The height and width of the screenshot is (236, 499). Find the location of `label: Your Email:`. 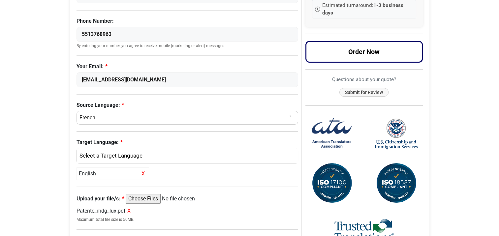

label: Your Email: is located at coordinates (187, 67).